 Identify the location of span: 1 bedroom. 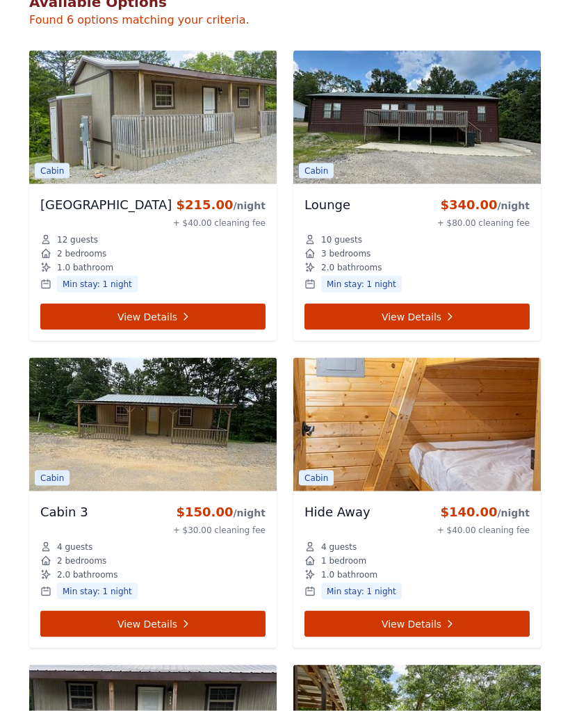
(344, 561).